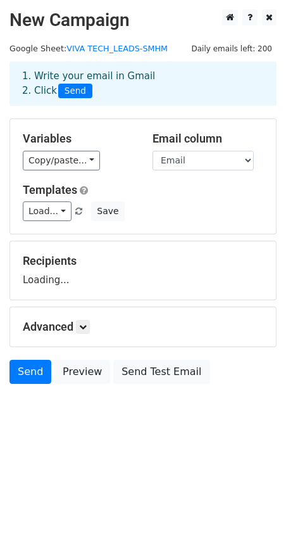  Describe the element at coordinates (161, 372) in the screenshot. I see `a: Send Test Email` at that location.